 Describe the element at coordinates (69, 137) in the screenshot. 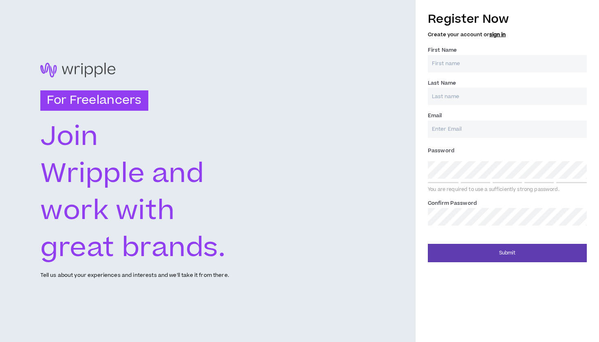

I see `text: Join` at that location.